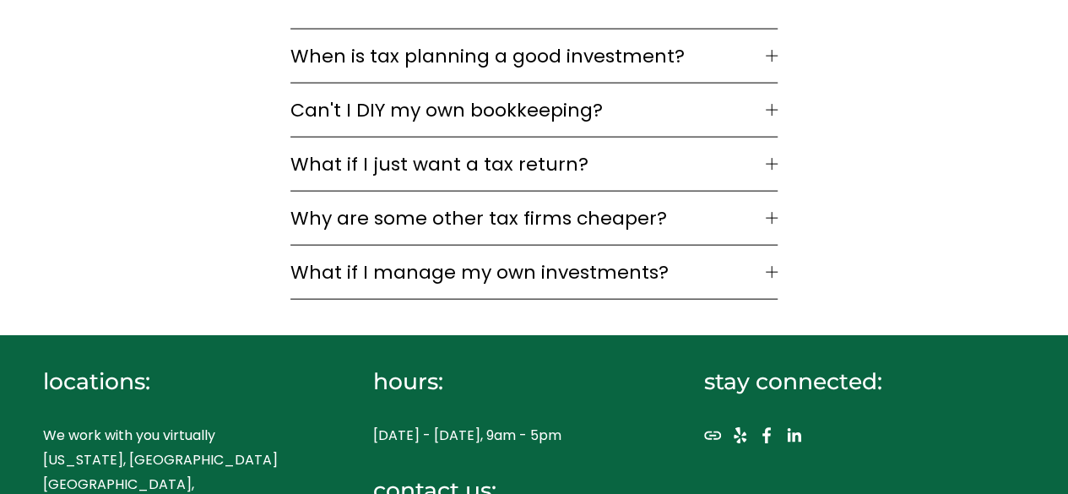  Describe the element at coordinates (514, 382) in the screenshot. I see `h4: hours:` at that location.